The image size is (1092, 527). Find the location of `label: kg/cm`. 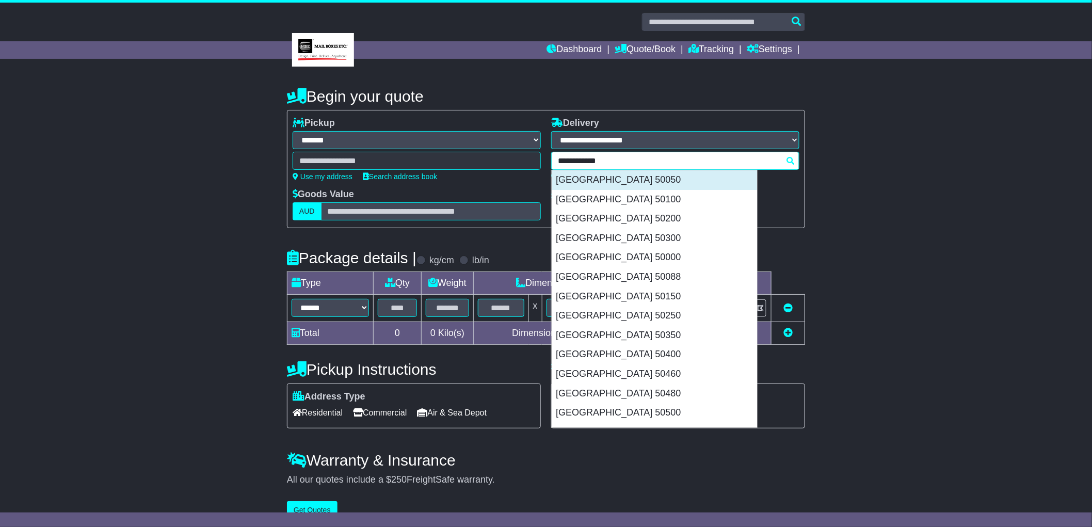

label: kg/cm is located at coordinates (442, 261).